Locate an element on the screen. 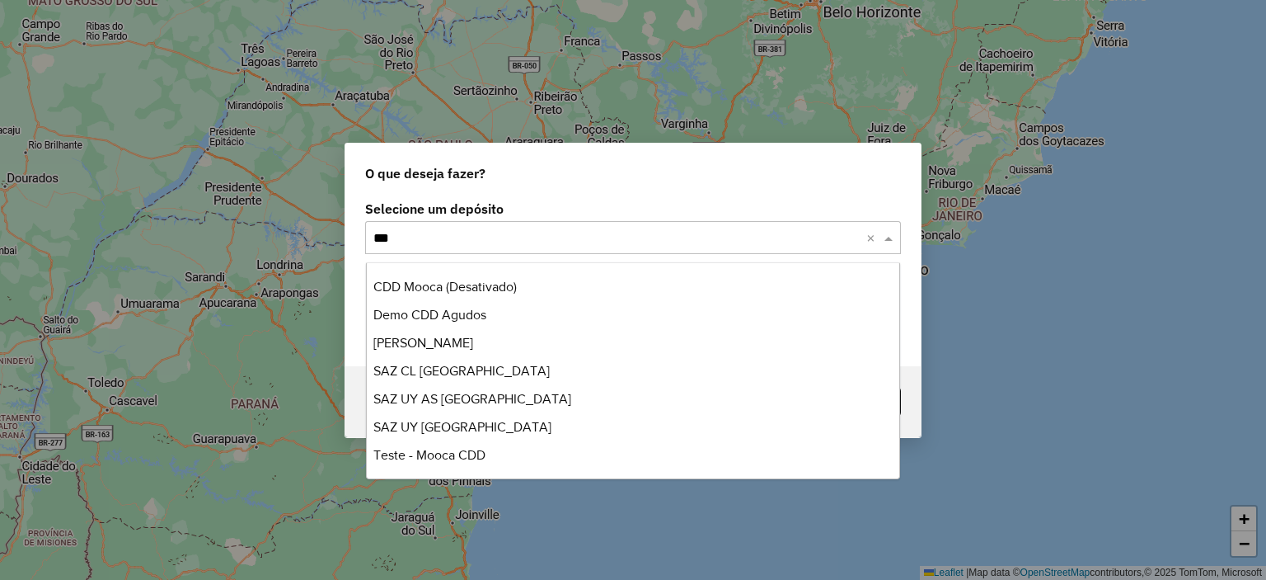  label: Selecione um depósito is located at coordinates (633, 209).